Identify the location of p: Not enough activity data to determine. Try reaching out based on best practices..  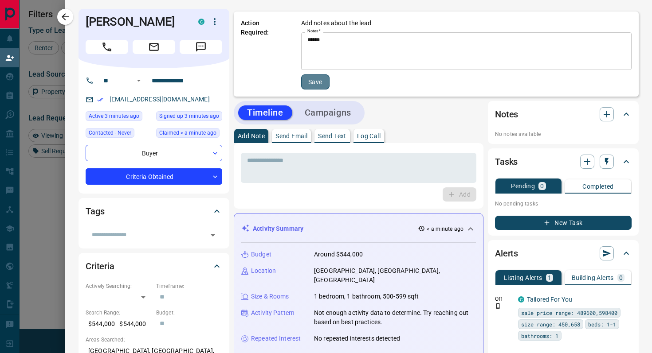
(394, 318).